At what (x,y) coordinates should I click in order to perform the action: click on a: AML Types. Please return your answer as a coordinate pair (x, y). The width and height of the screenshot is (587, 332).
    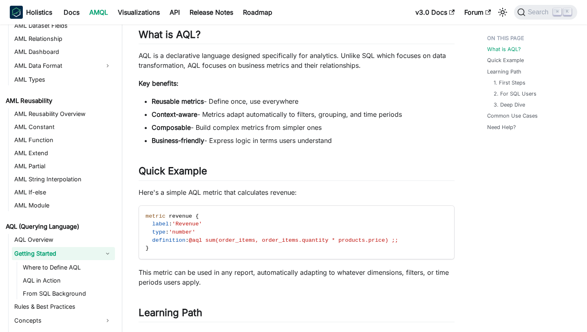
    Looking at the image, I should click on (63, 80).